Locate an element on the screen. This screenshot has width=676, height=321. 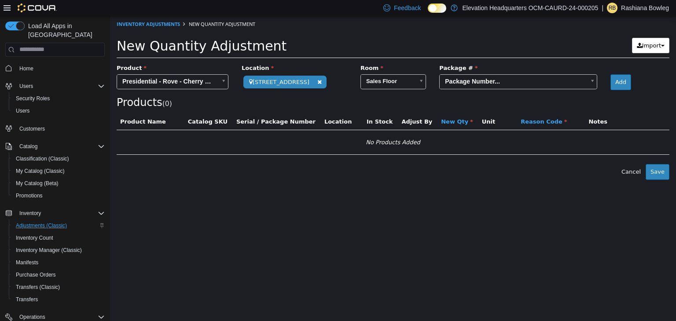
a: Purchase Orders is located at coordinates (36, 275).